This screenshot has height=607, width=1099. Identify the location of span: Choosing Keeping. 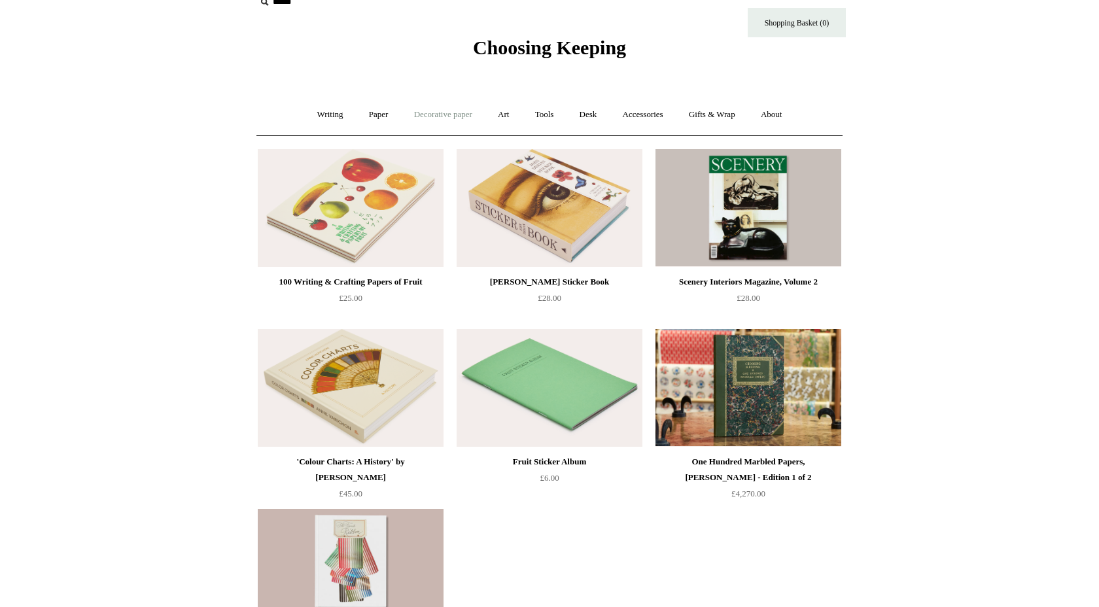
(549, 47).